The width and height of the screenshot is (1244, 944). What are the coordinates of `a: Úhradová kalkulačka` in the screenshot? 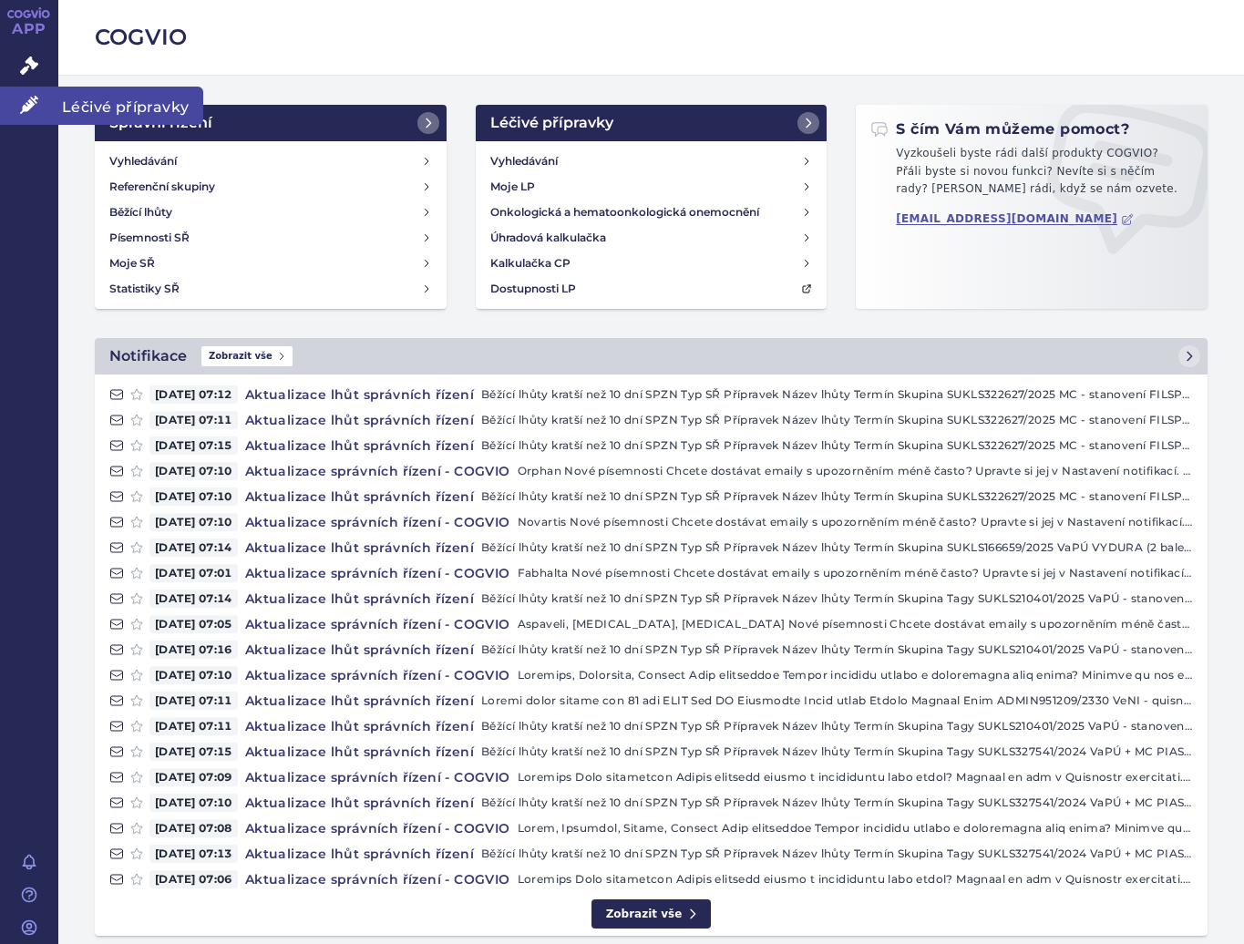 It's located at (652, 238).